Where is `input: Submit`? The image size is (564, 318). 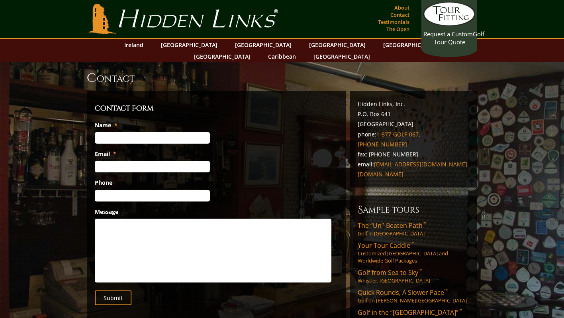
input: Submit is located at coordinates (113, 297).